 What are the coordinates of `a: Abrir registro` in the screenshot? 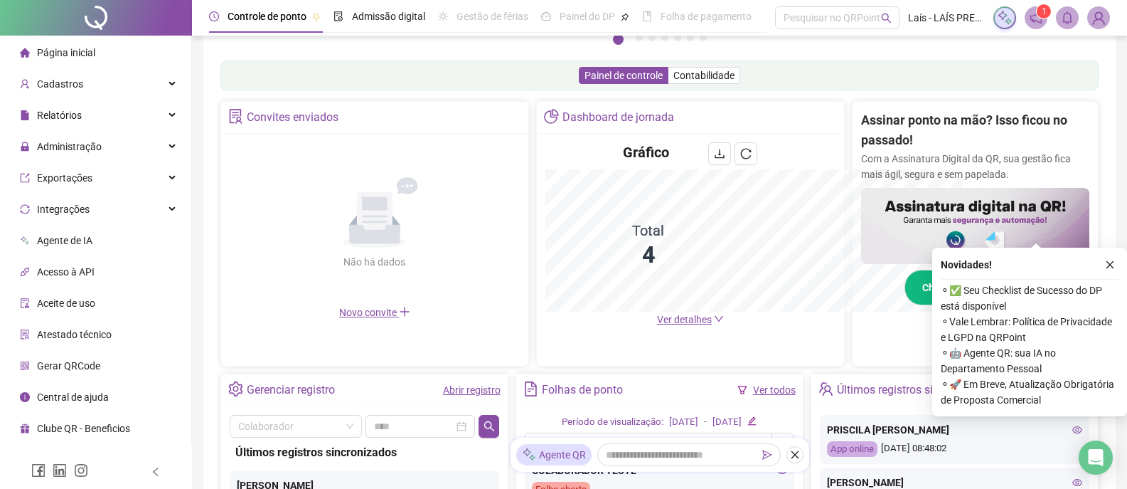 It's located at (472, 390).